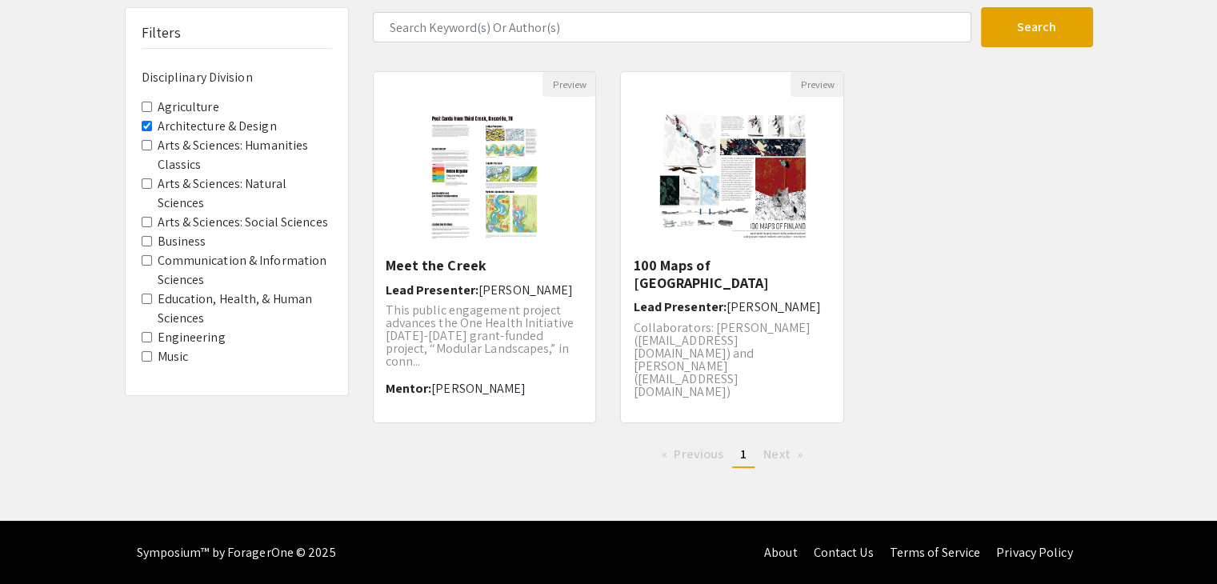 Image resolution: width=1217 pixels, height=584 pixels. What do you see at coordinates (484, 177) in the screenshot?
I see `img: <p>Meet the Creek</p>` at bounding box center [484, 177].